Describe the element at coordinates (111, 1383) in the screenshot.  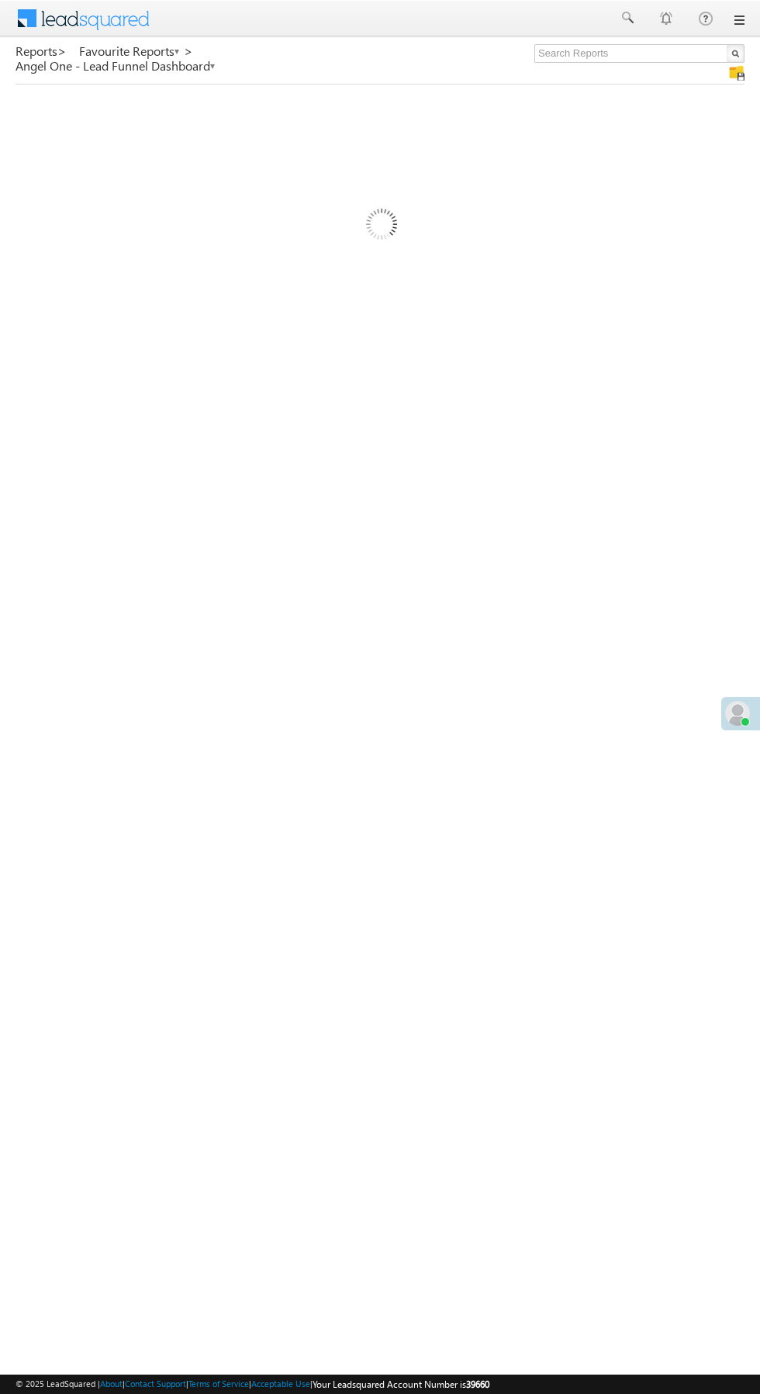
I see `a: About` at that location.